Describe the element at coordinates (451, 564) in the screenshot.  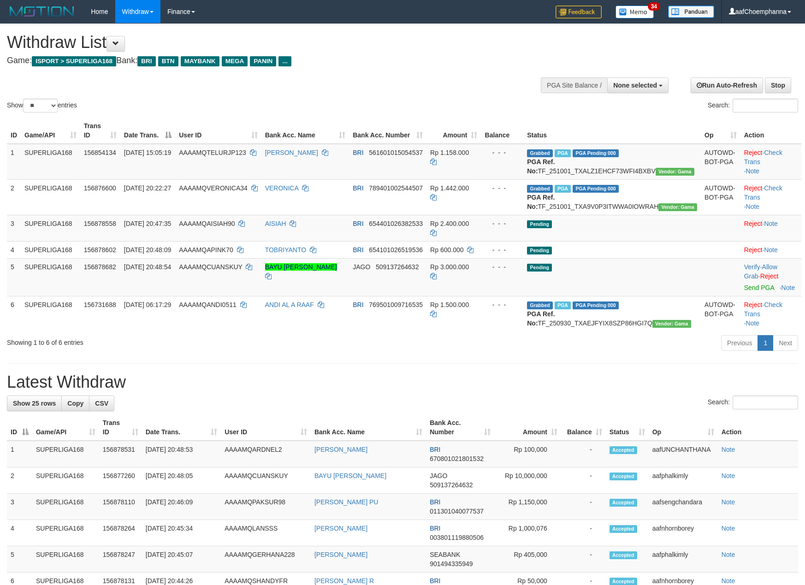
I see `span: Copy 901494335949 to clipboard` at that location.